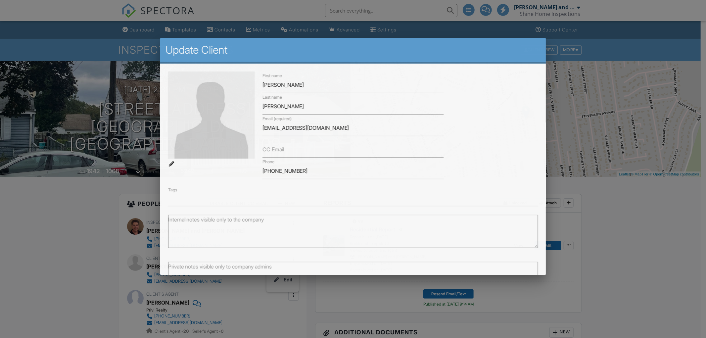 The width and height of the screenshot is (706, 338). Describe the element at coordinates (277, 119) in the screenshot. I see `label: Email (required)` at that location.